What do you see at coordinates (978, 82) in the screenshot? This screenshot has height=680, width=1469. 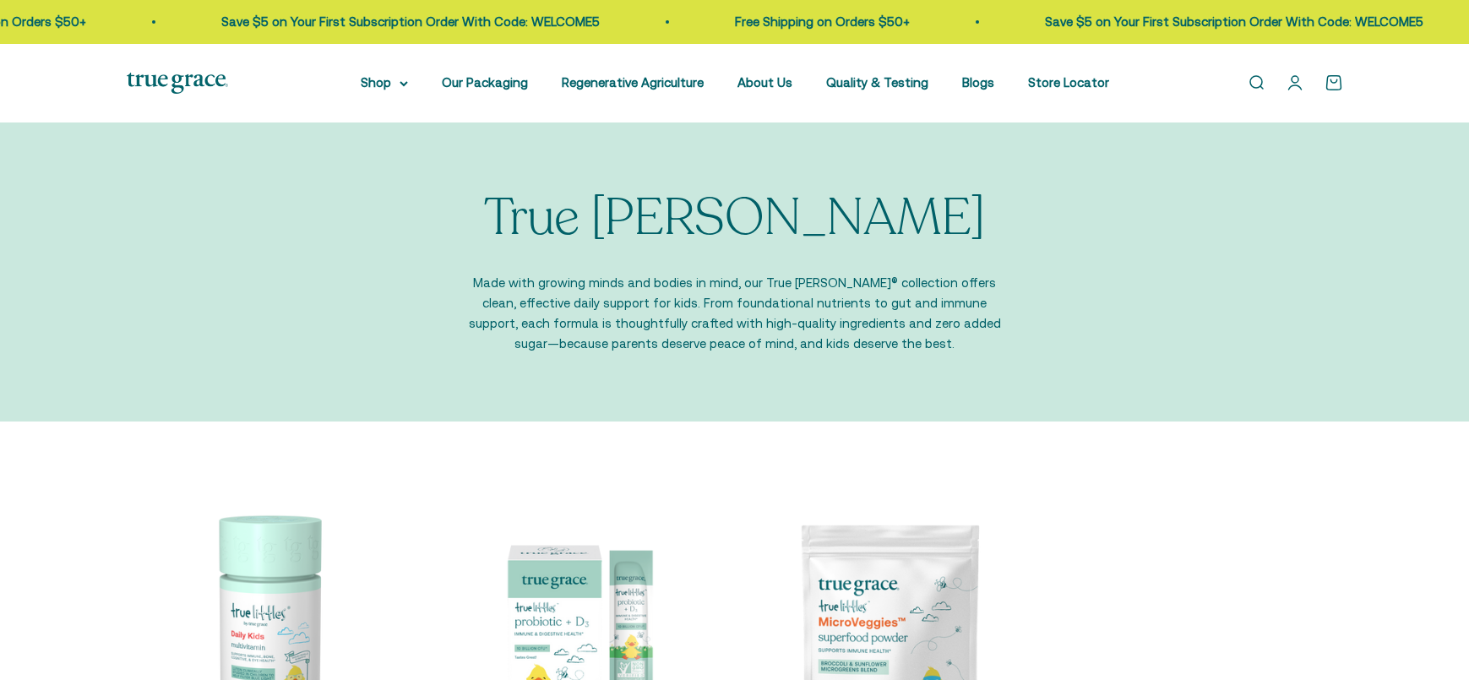 I see `a: Blogs` at bounding box center [978, 82].